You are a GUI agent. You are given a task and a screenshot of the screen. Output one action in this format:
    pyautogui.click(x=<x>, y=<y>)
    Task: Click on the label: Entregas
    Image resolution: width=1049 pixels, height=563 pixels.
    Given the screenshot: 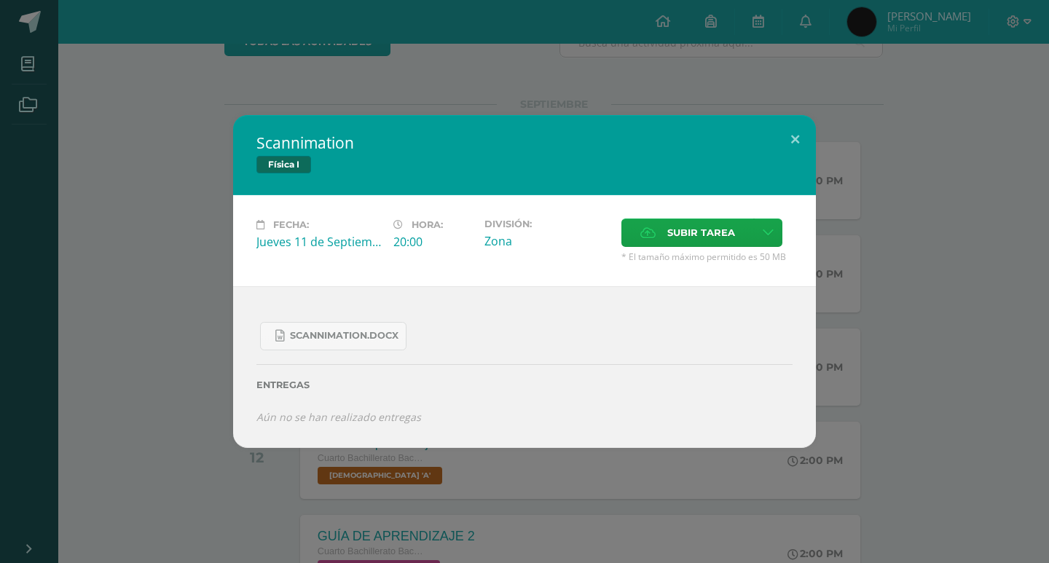 What is the action you would take?
    pyautogui.click(x=525, y=385)
    